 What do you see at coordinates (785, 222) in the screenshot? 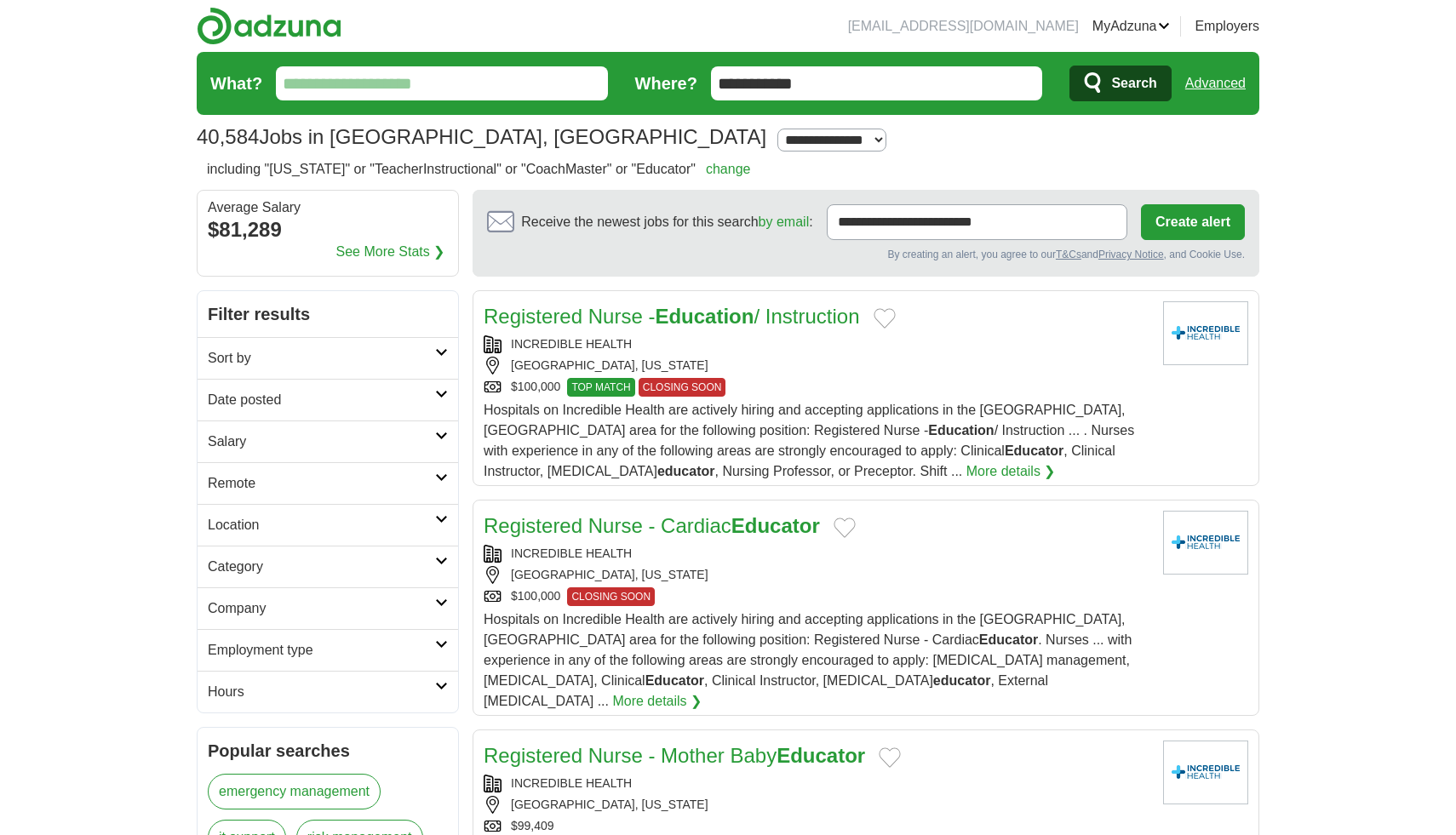
I see `a: by email` at bounding box center [785, 222].